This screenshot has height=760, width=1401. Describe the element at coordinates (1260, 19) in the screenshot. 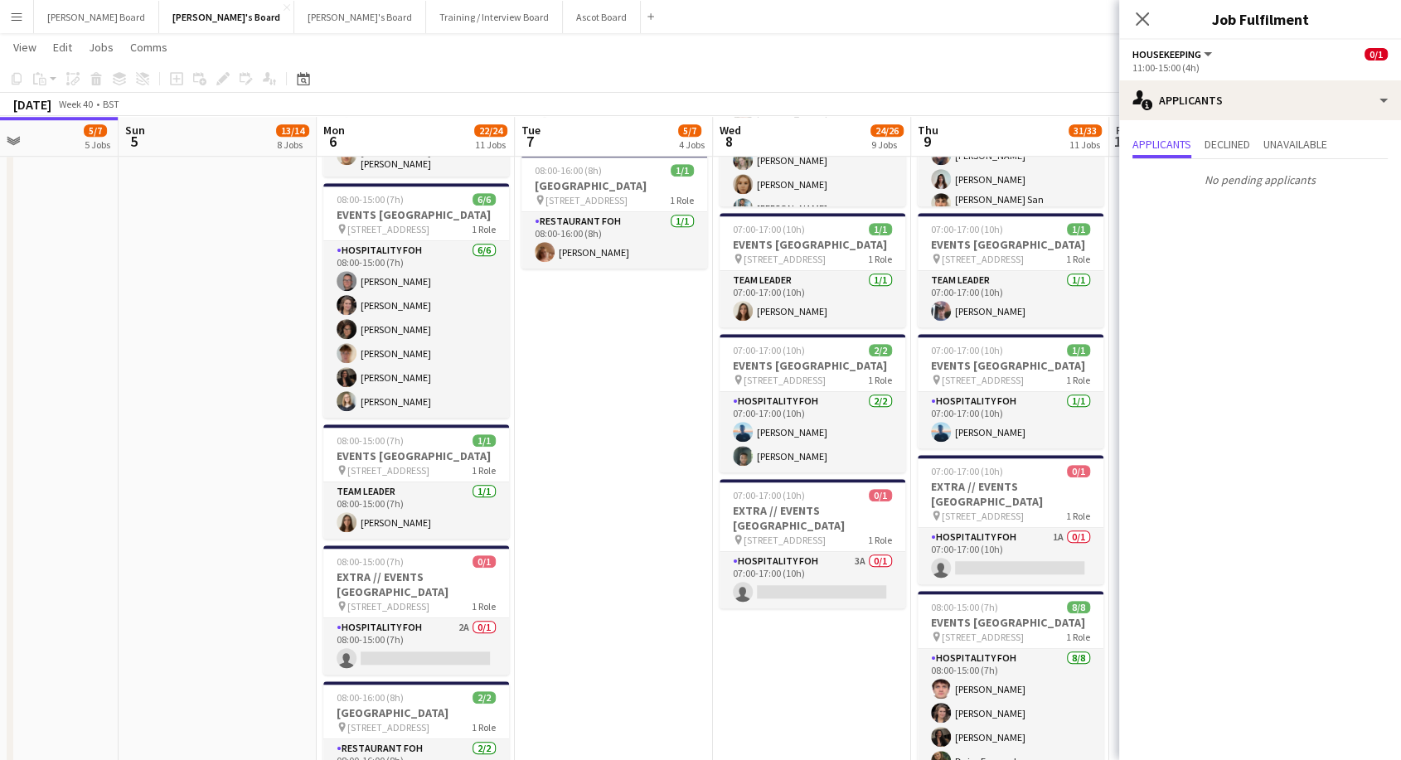

I see `h3: Job Fulfilment` at that location.